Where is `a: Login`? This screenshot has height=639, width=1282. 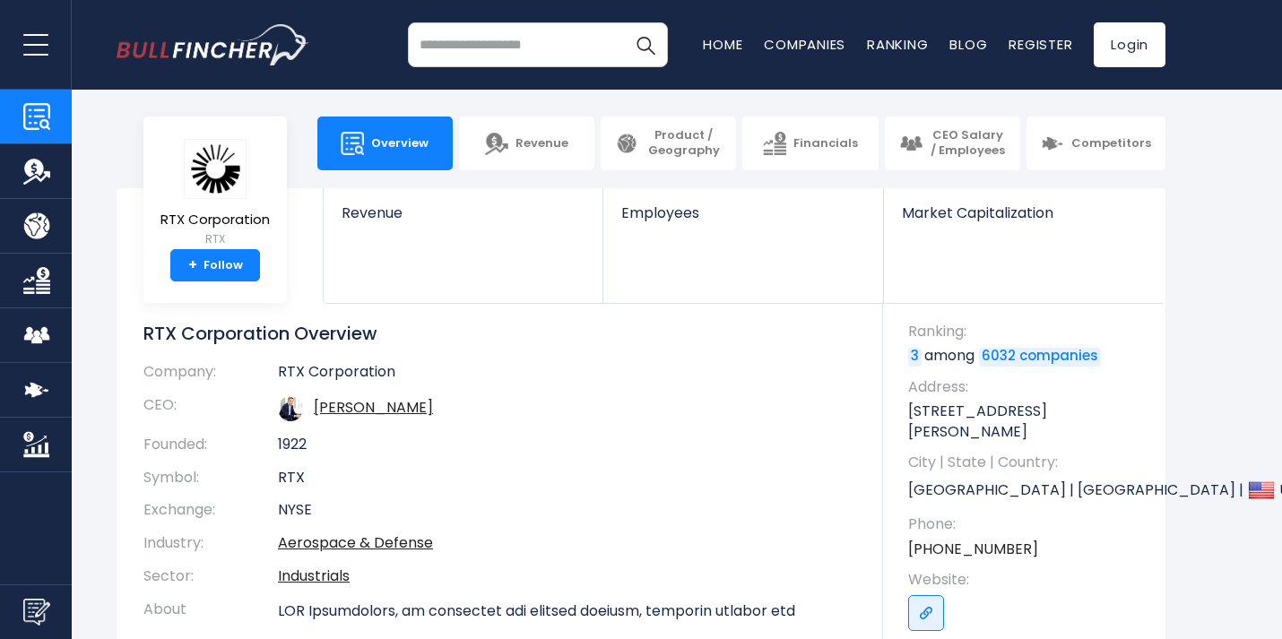 a: Login is located at coordinates (1130, 45).